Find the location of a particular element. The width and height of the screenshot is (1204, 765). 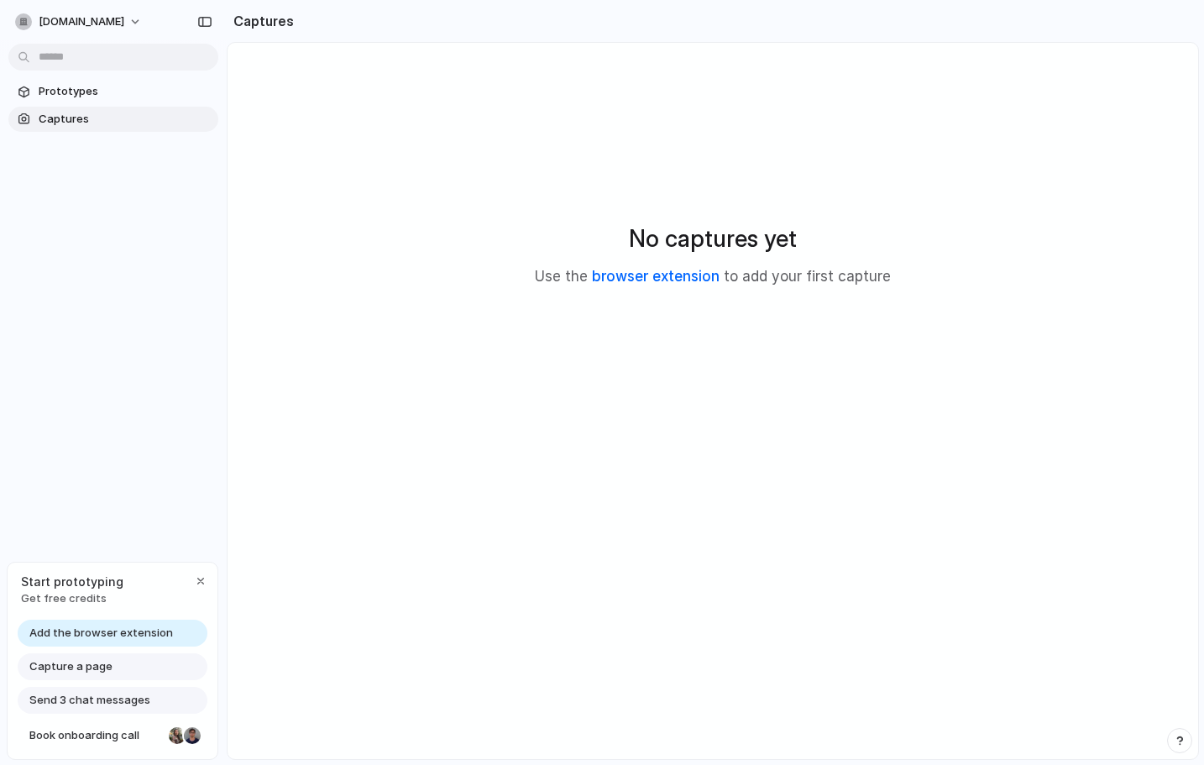

span: Capture a page is located at coordinates (71, 666).